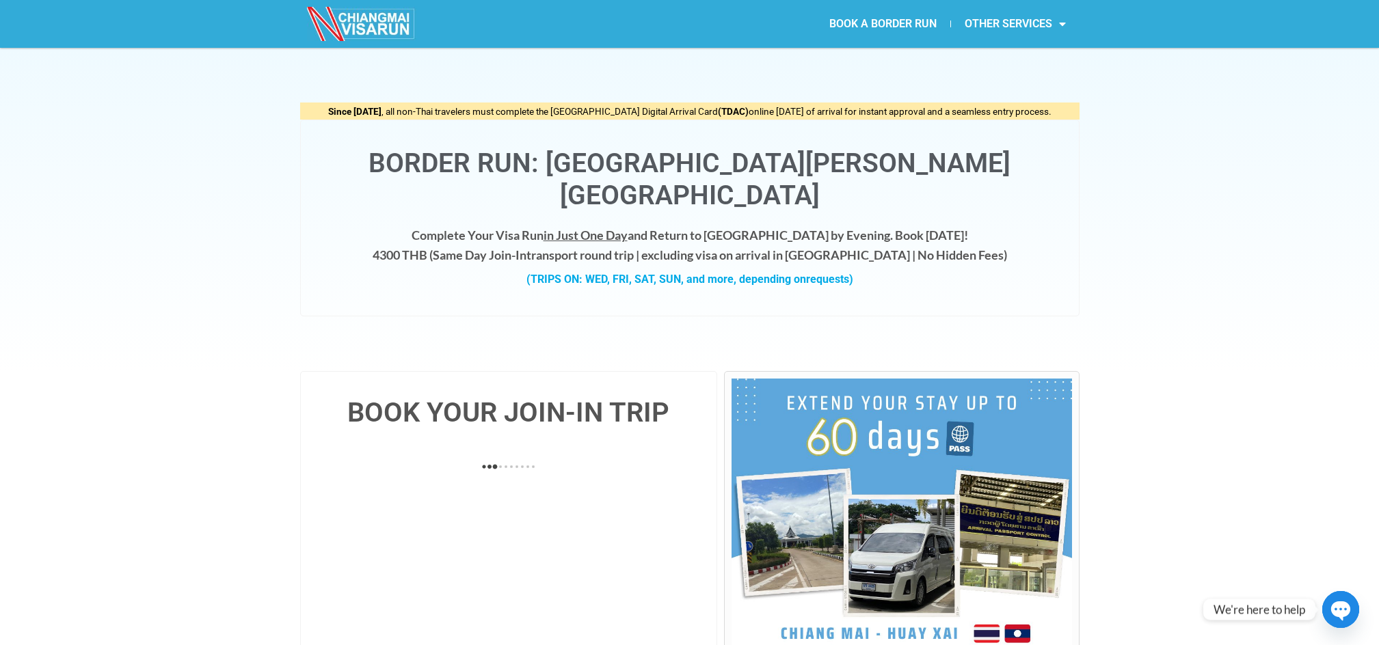 The height and width of the screenshot is (645, 1379). What do you see at coordinates (1015, 24) in the screenshot?
I see `a: OTHER SERVICES` at bounding box center [1015, 24].